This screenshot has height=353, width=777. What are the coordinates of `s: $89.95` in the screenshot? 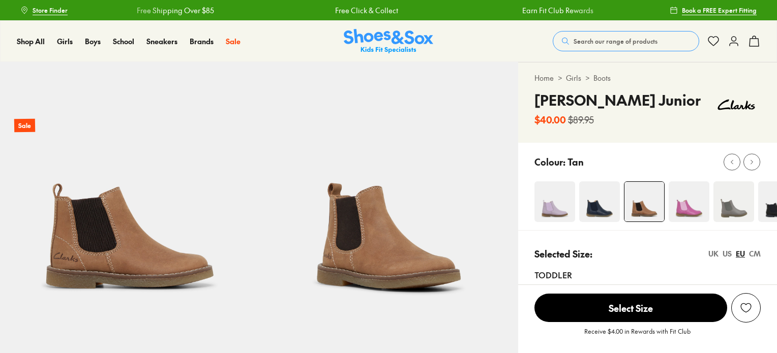 It's located at (581, 119).